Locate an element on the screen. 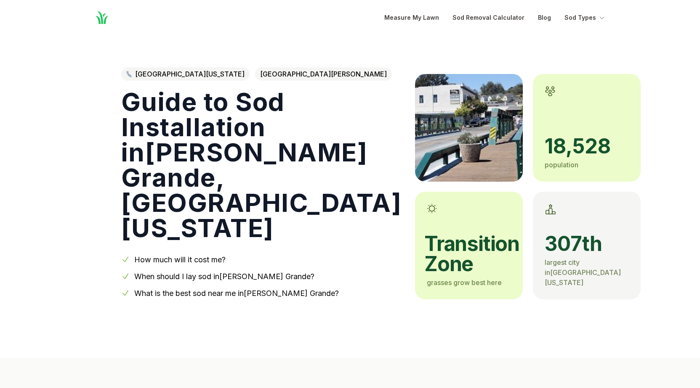 This screenshot has height=388, width=700. a: Sod Removal Calculator is located at coordinates (488, 18).